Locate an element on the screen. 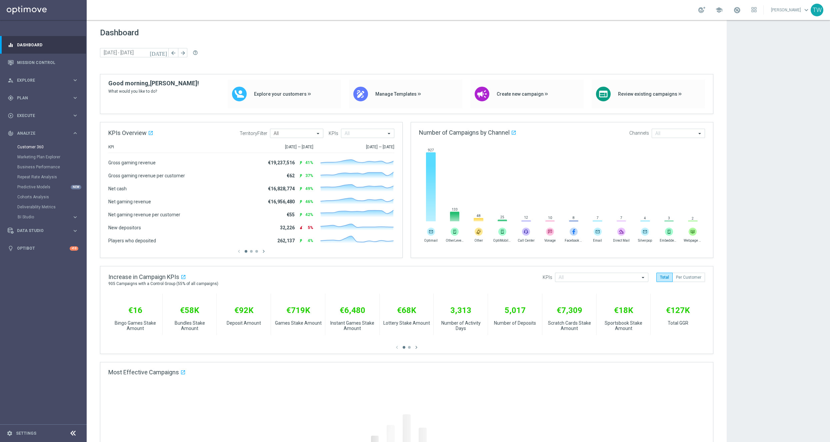 This screenshot has height=442, width=830. span: Analyze is located at coordinates (44, 133).